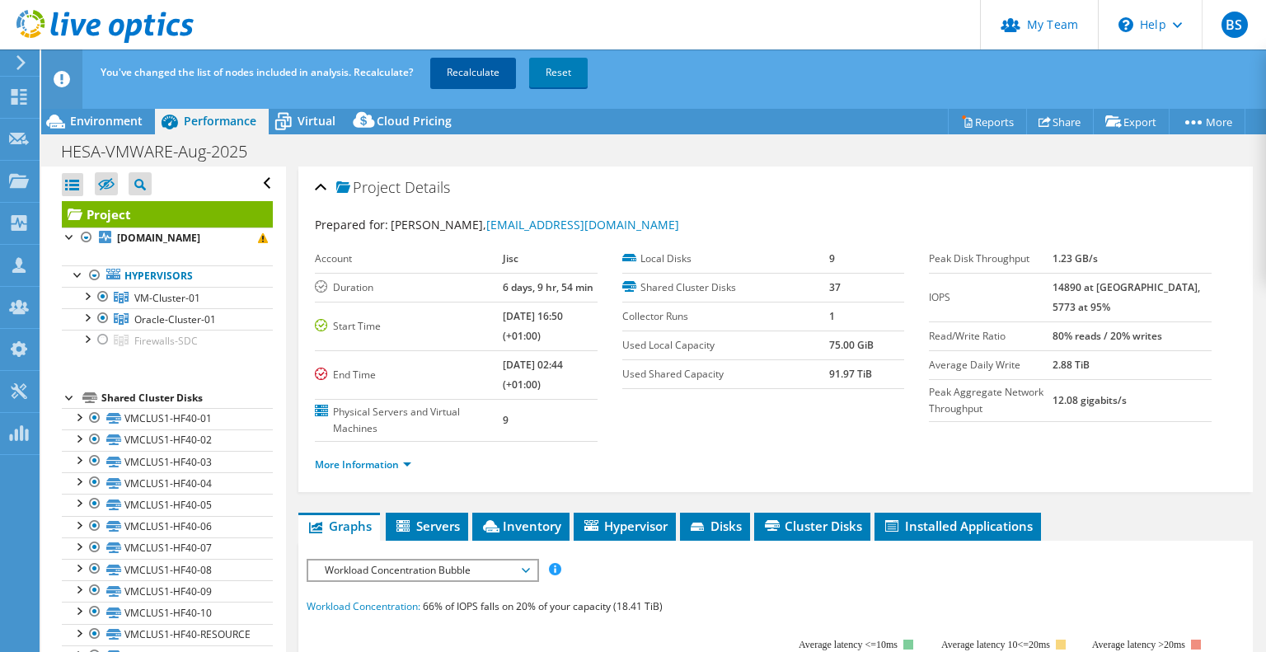  Describe the element at coordinates (1071, 364) in the screenshot. I see `b: 2.88 TiB` at that location.